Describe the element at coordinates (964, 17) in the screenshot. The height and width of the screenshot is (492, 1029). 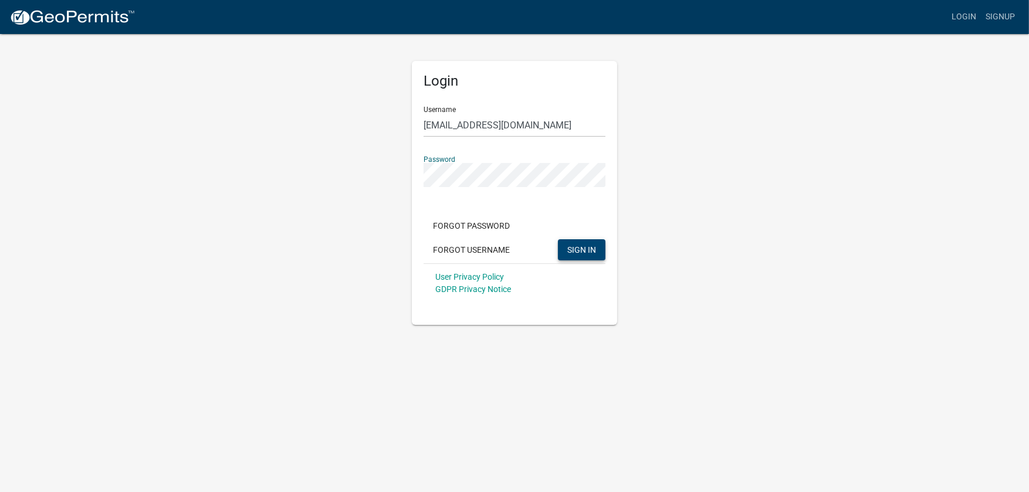
I see `a: Login` at that location.